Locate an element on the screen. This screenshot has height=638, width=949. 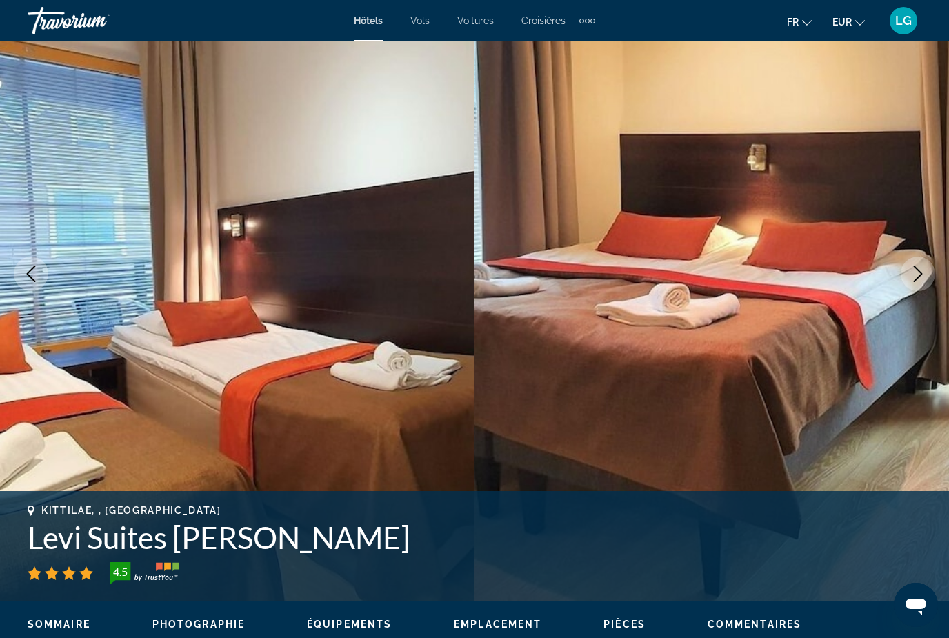
a: Croisières is located at coordinates (543, 21).